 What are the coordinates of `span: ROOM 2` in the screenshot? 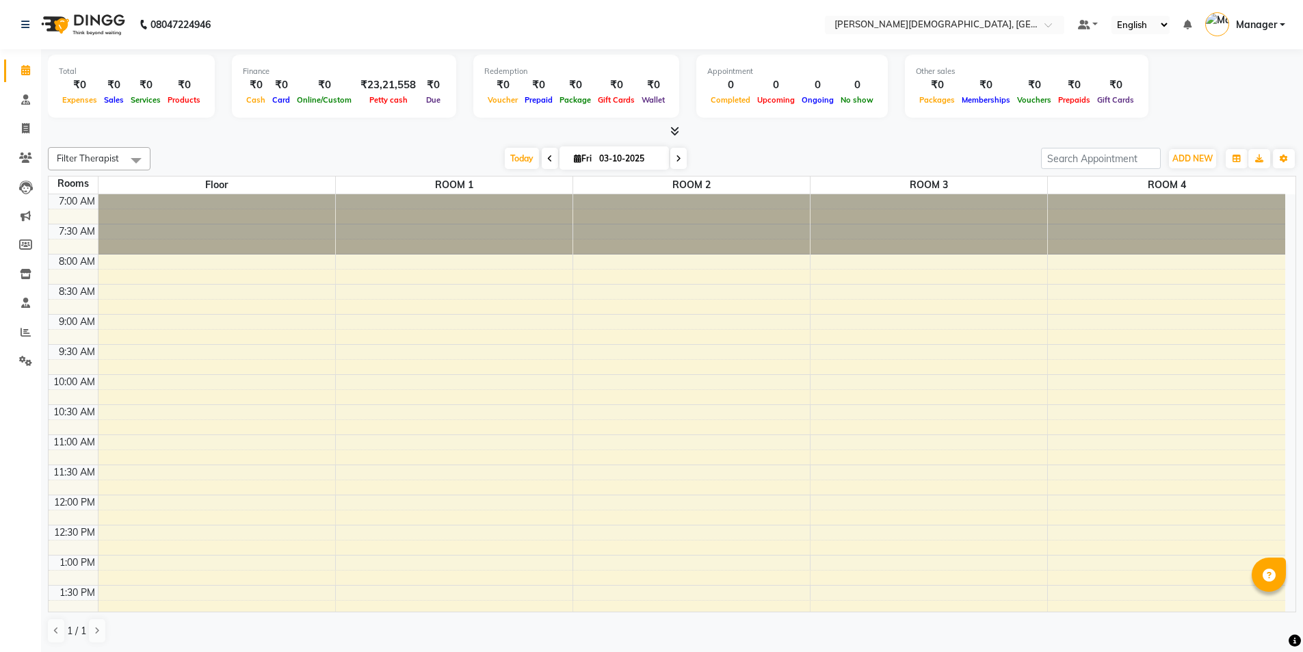 It's located at (692, 185).